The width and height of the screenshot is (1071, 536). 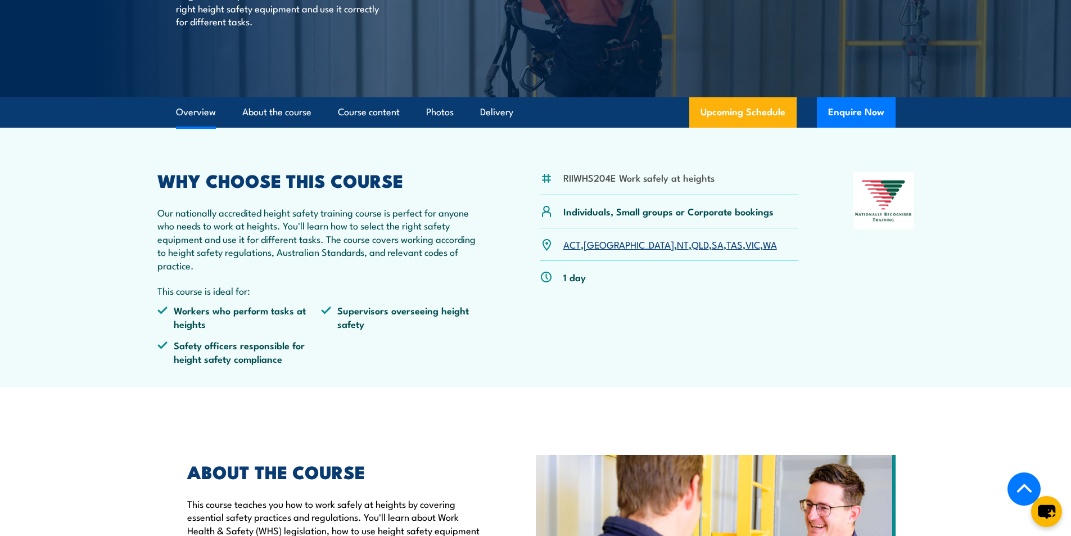 I want to click on a: SA, so click(x=717, y=244).